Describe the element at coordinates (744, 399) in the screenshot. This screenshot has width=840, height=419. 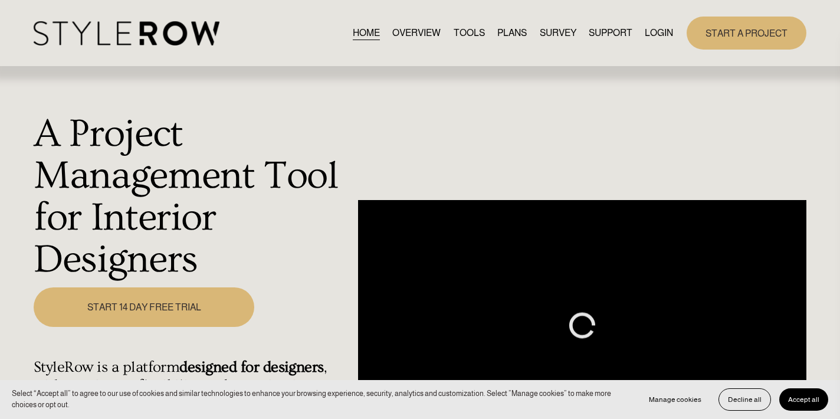
I see `button: Decline all` at that location.